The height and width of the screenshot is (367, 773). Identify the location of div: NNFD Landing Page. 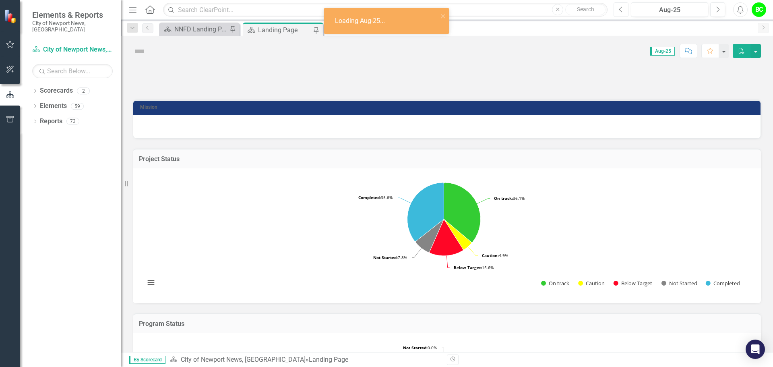
(201, 29).